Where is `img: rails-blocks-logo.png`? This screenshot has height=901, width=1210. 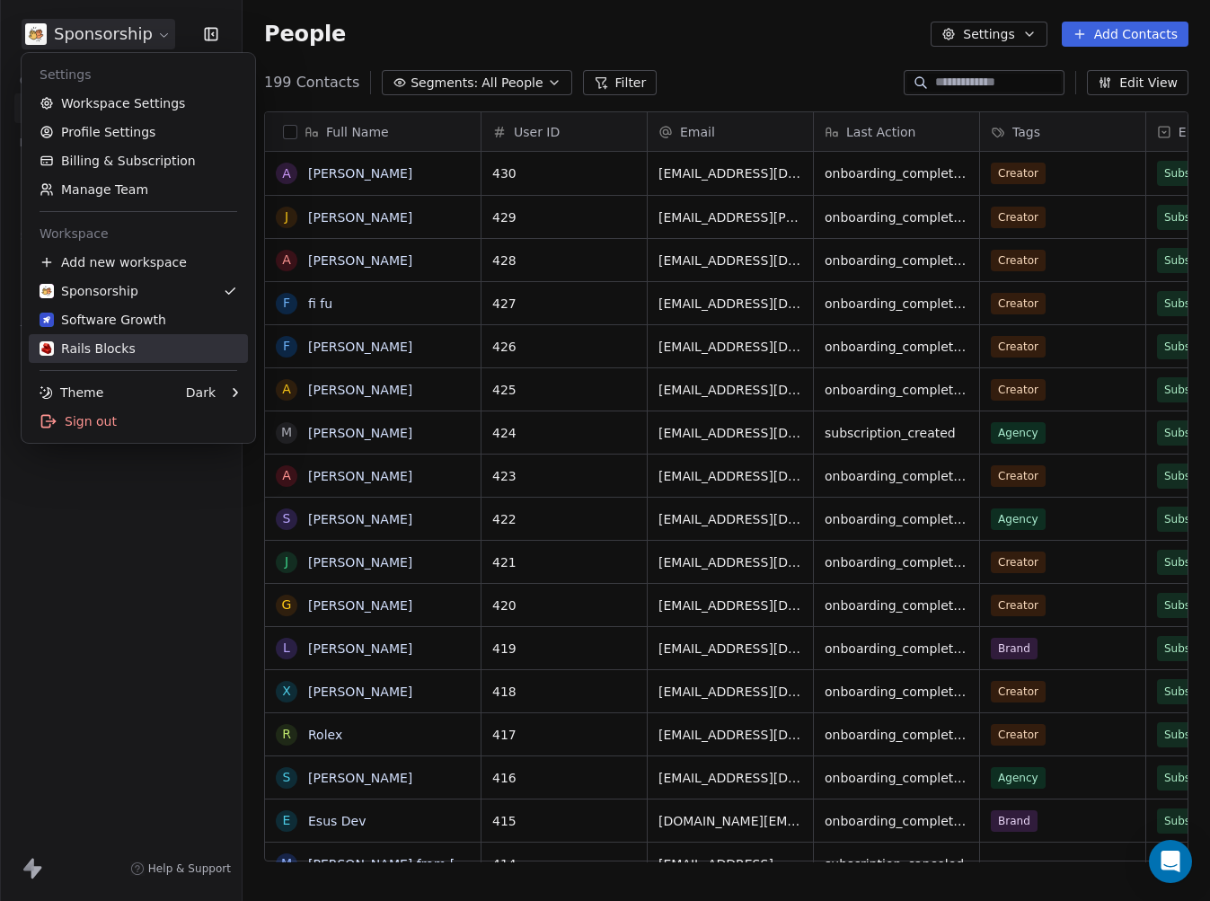 img: rails-blocks-logo.png is located at coordinates (47, 349).